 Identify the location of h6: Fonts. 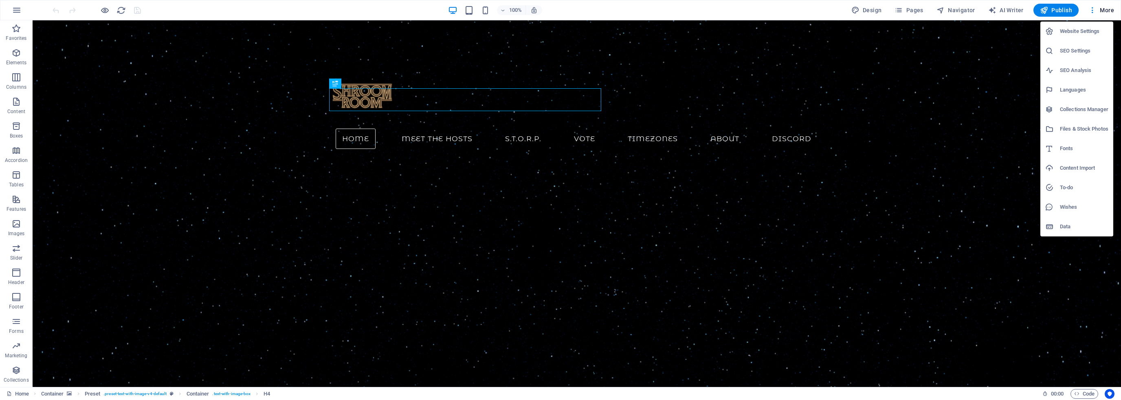
(1084, 149).